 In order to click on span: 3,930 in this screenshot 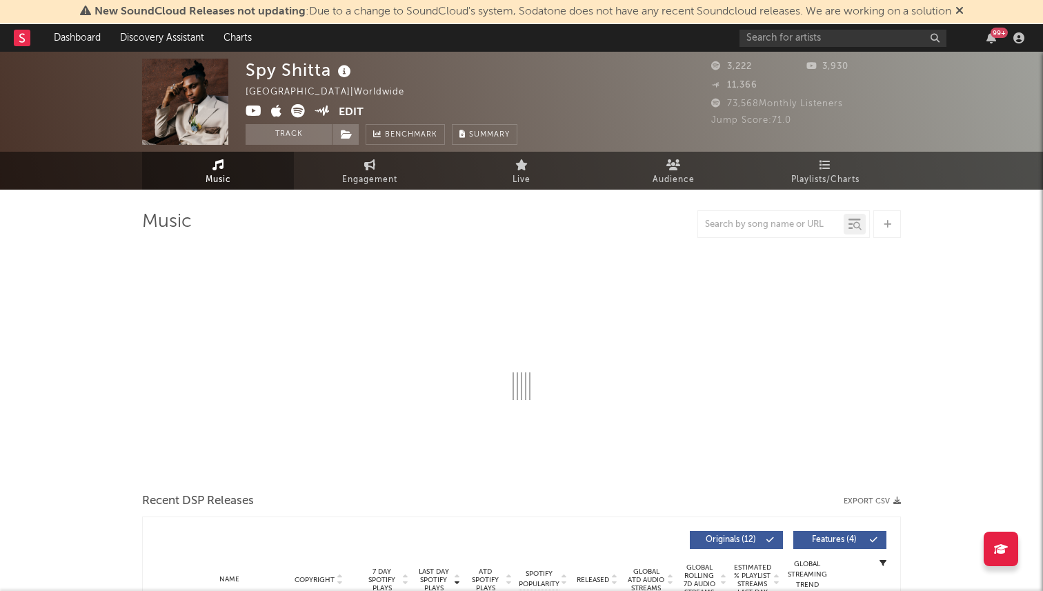, I will do `click(827, 66)`.